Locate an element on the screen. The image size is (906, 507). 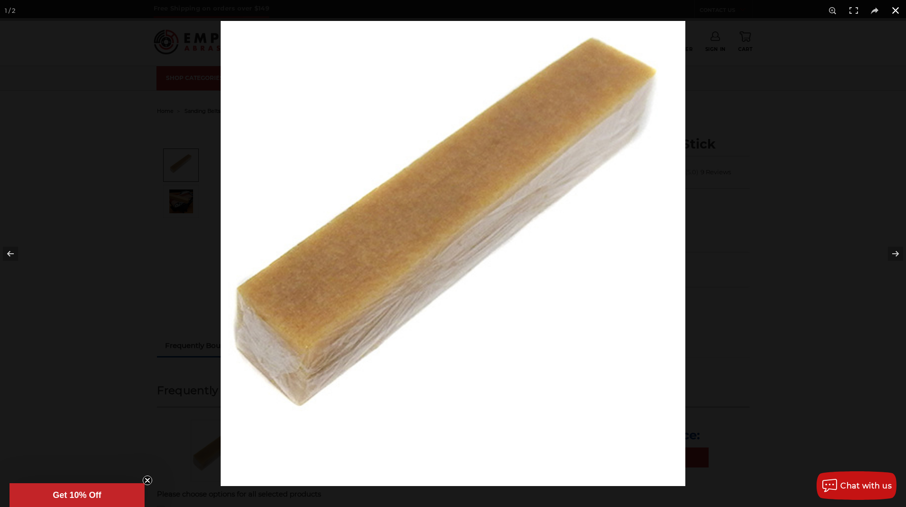
span: Get 10% Off is located at coordinates (77, 495).